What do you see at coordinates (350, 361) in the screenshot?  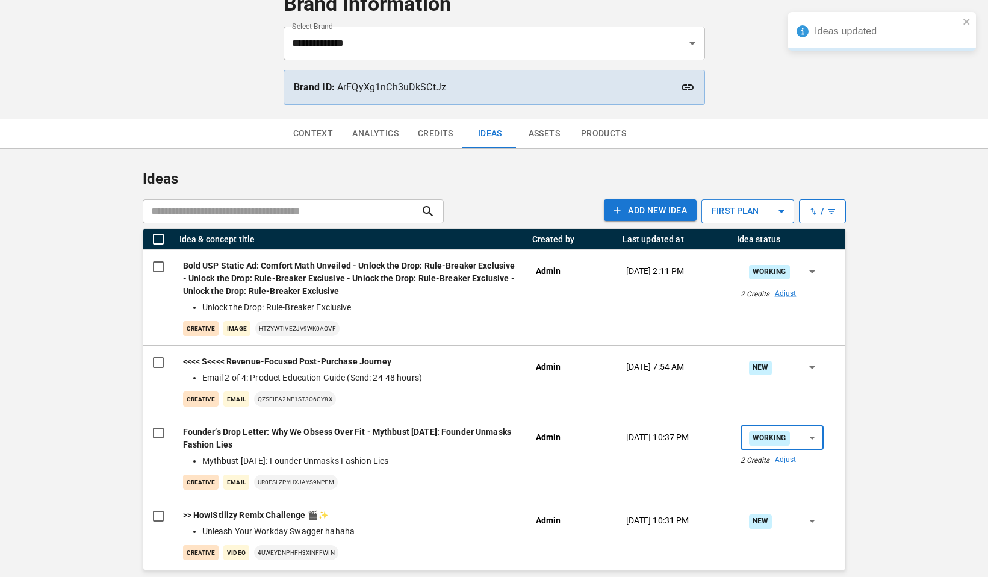 I see `p: <<<< S<<<< Revenue-Focused Post-Purchase Journey` at bounding box center [350, 361].